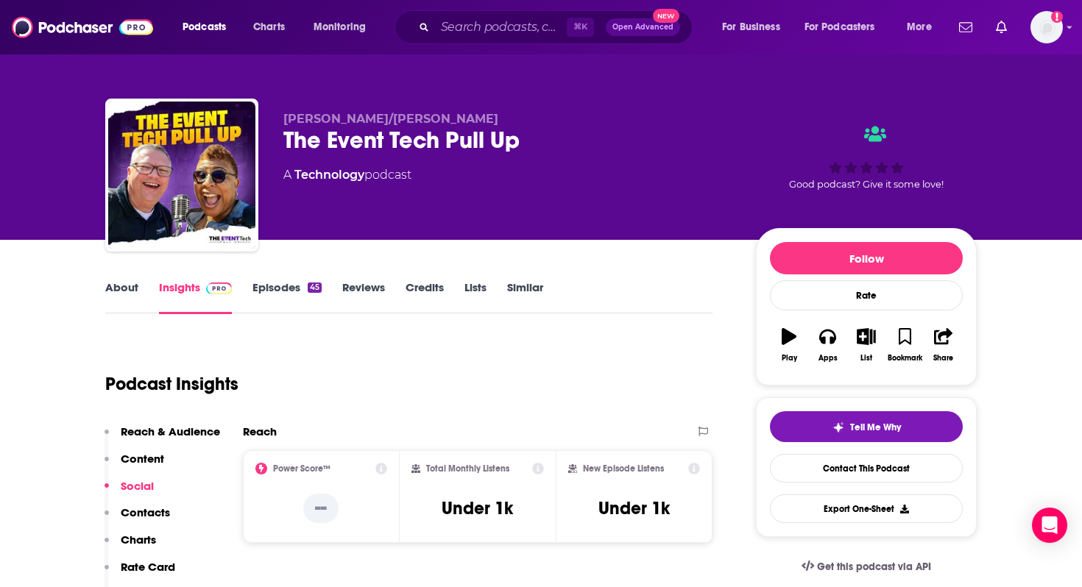 This screenshot has width=1082, height=587. What do you see at coordinates (789, 345) in the screenshot?
I see `button: Play` at bounding box center [789, 345].